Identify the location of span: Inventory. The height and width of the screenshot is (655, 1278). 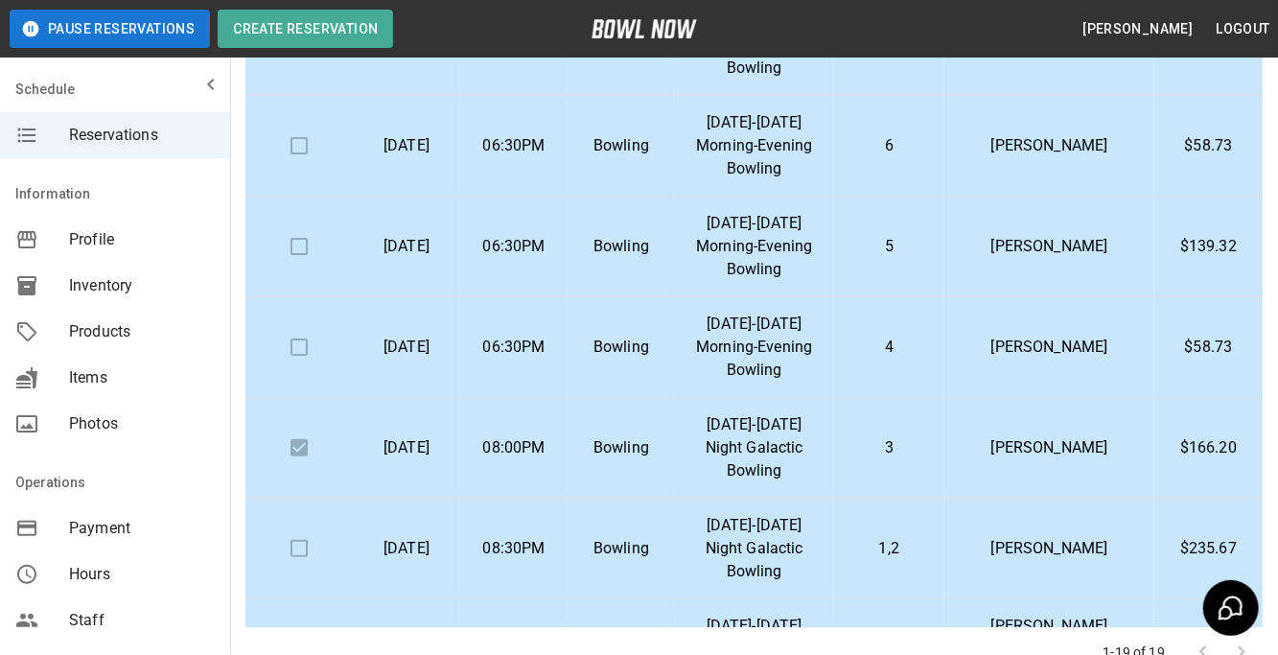
(142, 286).